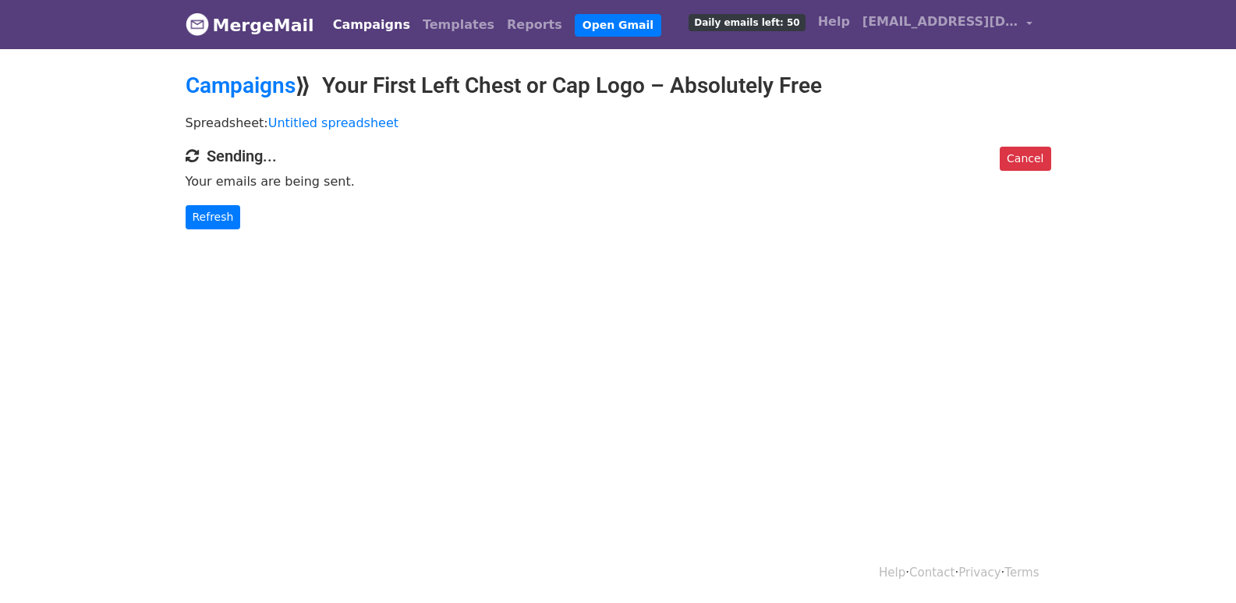 The height and width of the screenshot is (603, 1236). What do you see at coordinates (534, 25) in the screenshot?
I see `a: Reports` at bounding box center [534, 25].